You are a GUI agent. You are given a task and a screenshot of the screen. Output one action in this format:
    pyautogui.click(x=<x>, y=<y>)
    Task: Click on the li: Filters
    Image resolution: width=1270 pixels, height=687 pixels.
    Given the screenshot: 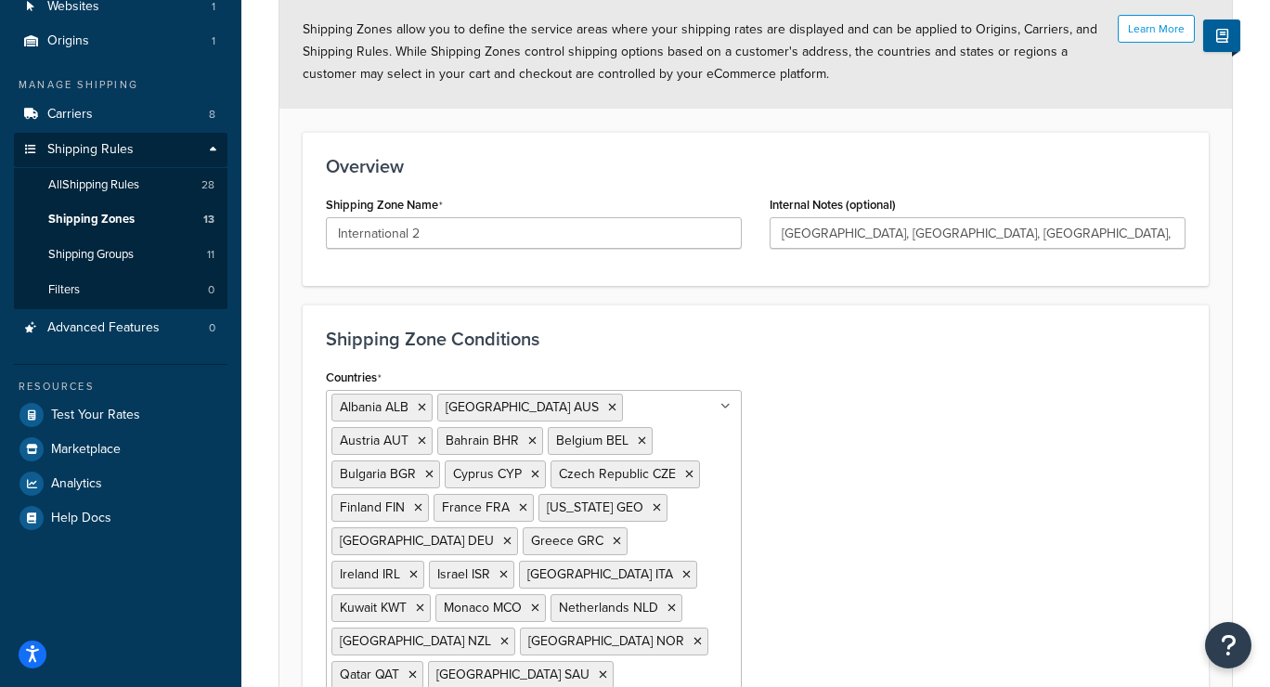 What is the action you would take?
    pyautogui.click(x=121, y=290)
    